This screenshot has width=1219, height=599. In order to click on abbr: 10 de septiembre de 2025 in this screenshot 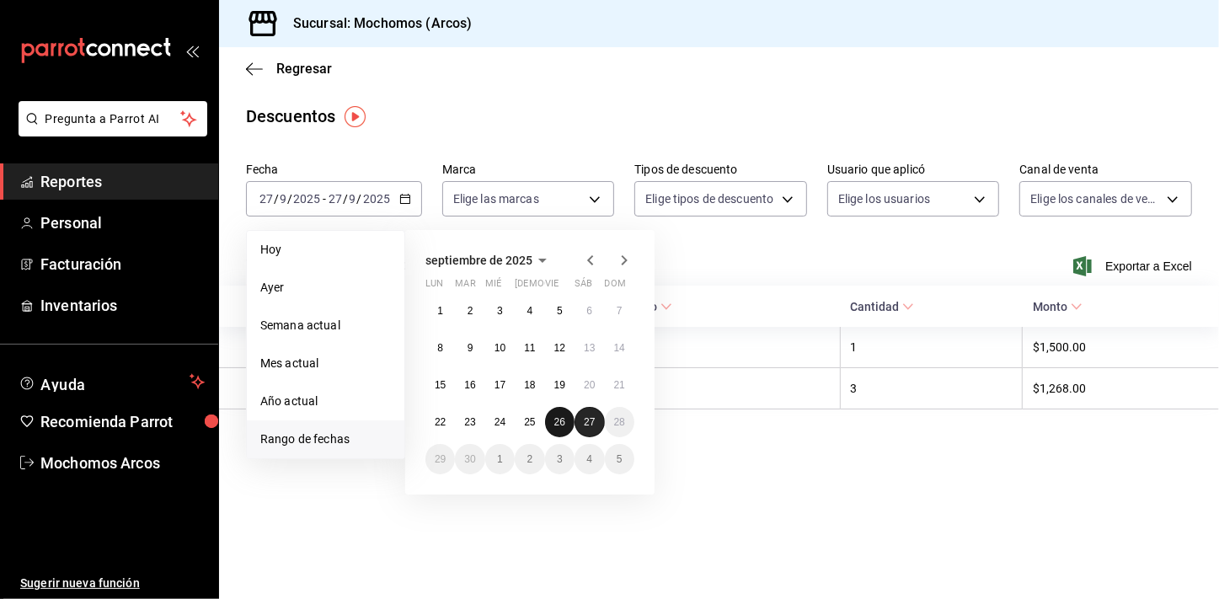, I will do `click(500, 348)`.